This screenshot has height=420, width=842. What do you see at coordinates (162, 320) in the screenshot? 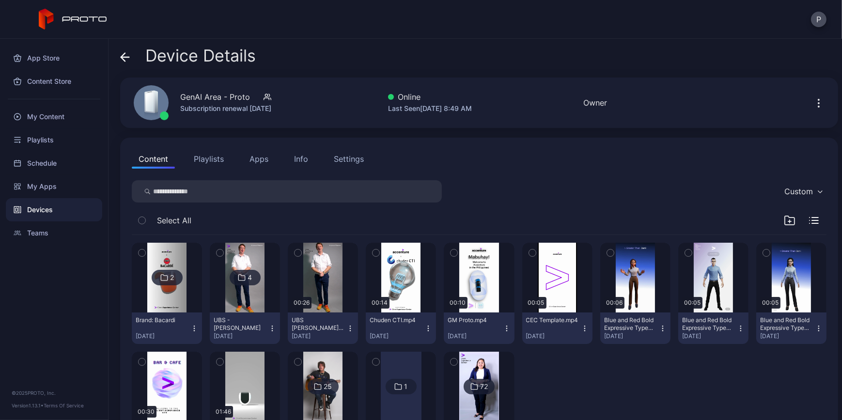
I see `div: Brand: Bacardi` at bounding box center [162, 320].